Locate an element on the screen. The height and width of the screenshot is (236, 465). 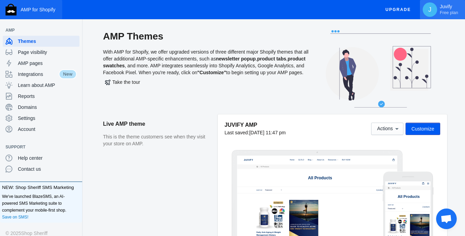
b: "Customize" is located at coordinates (211, 73).